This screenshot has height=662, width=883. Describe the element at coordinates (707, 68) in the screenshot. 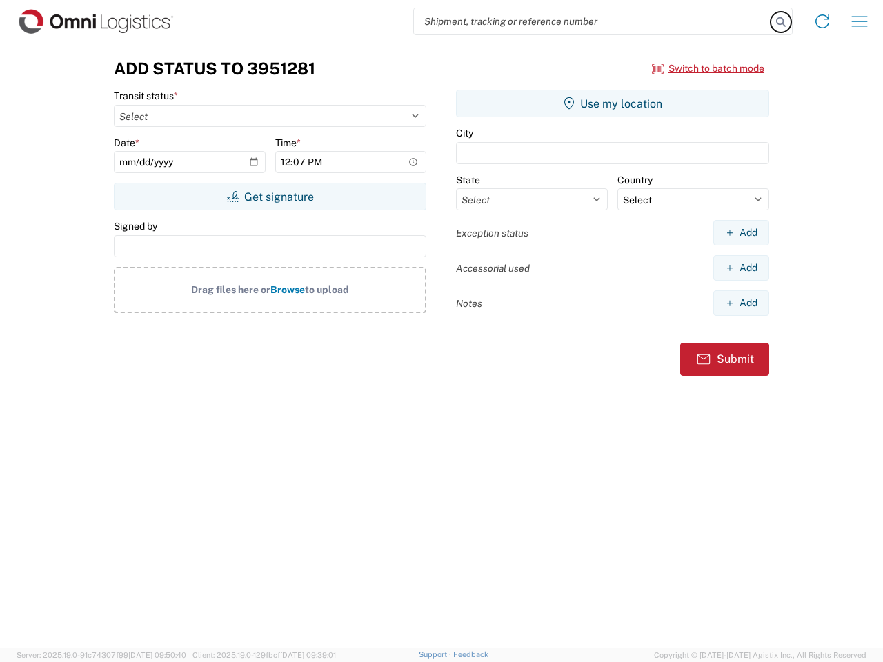

I see `button: Switch to batch mode` at that location.